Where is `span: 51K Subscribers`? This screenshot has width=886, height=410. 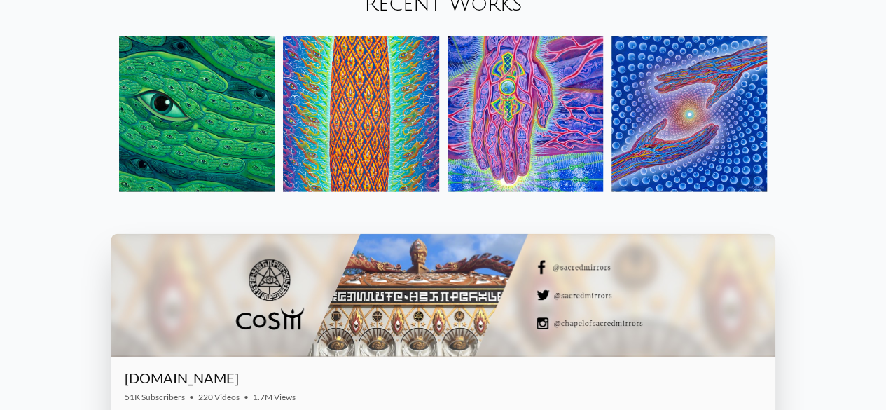 span: 51K Subscribers is located at coordinates (155, 396).